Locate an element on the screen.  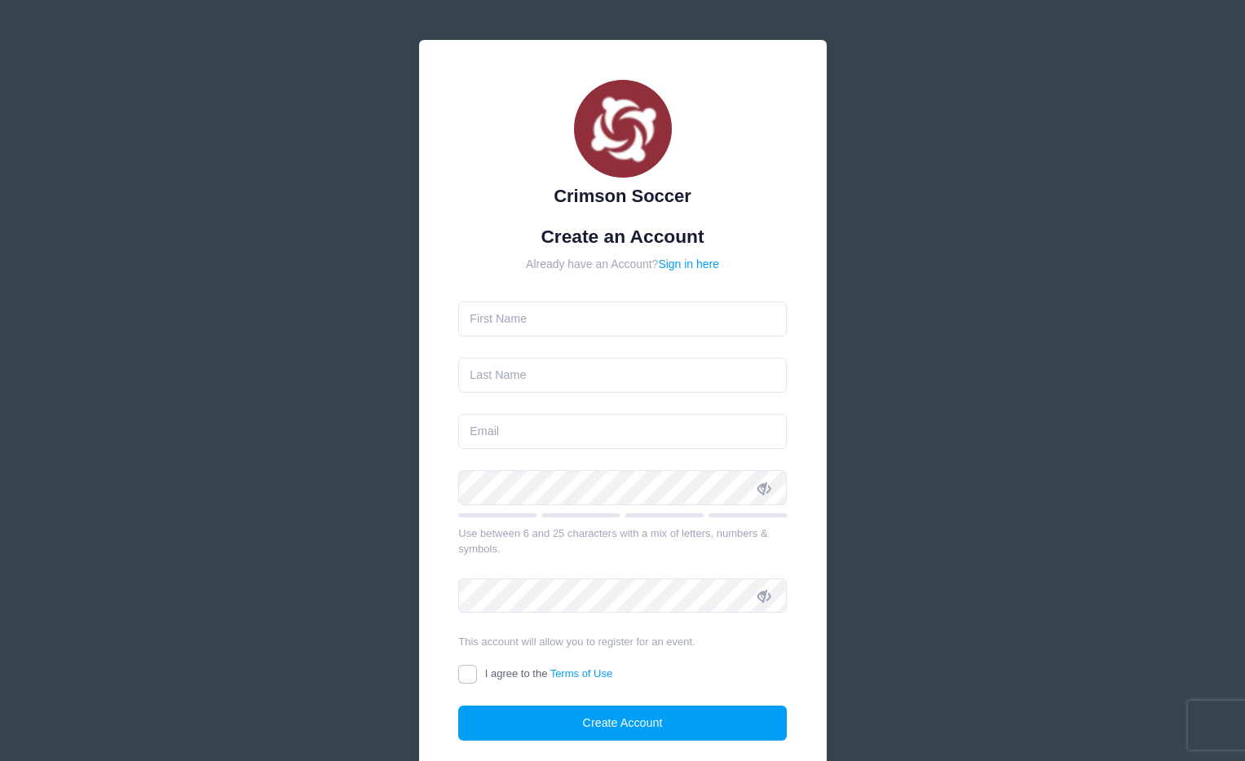
input: First Name is located at coordinates (622, 319).